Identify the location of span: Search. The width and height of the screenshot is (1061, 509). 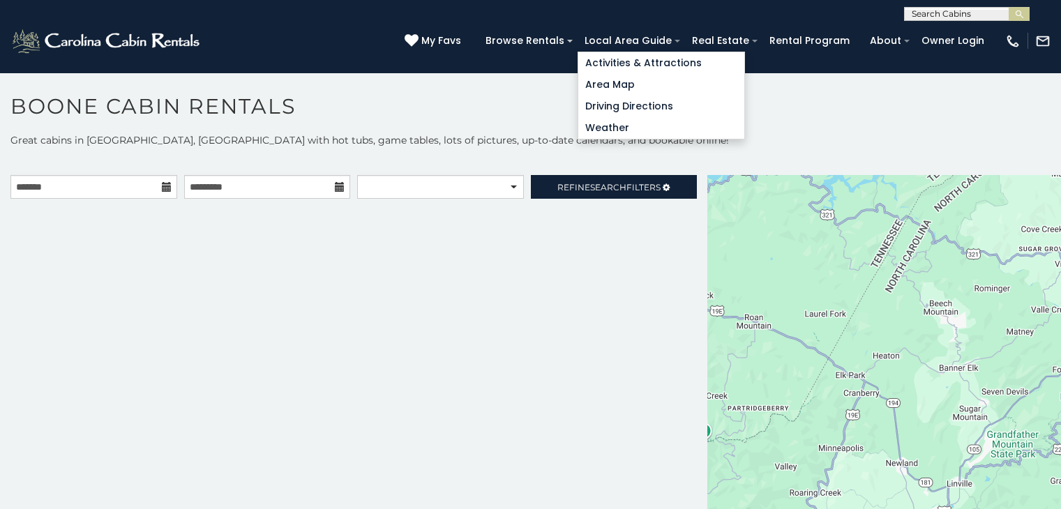
(608, 187).